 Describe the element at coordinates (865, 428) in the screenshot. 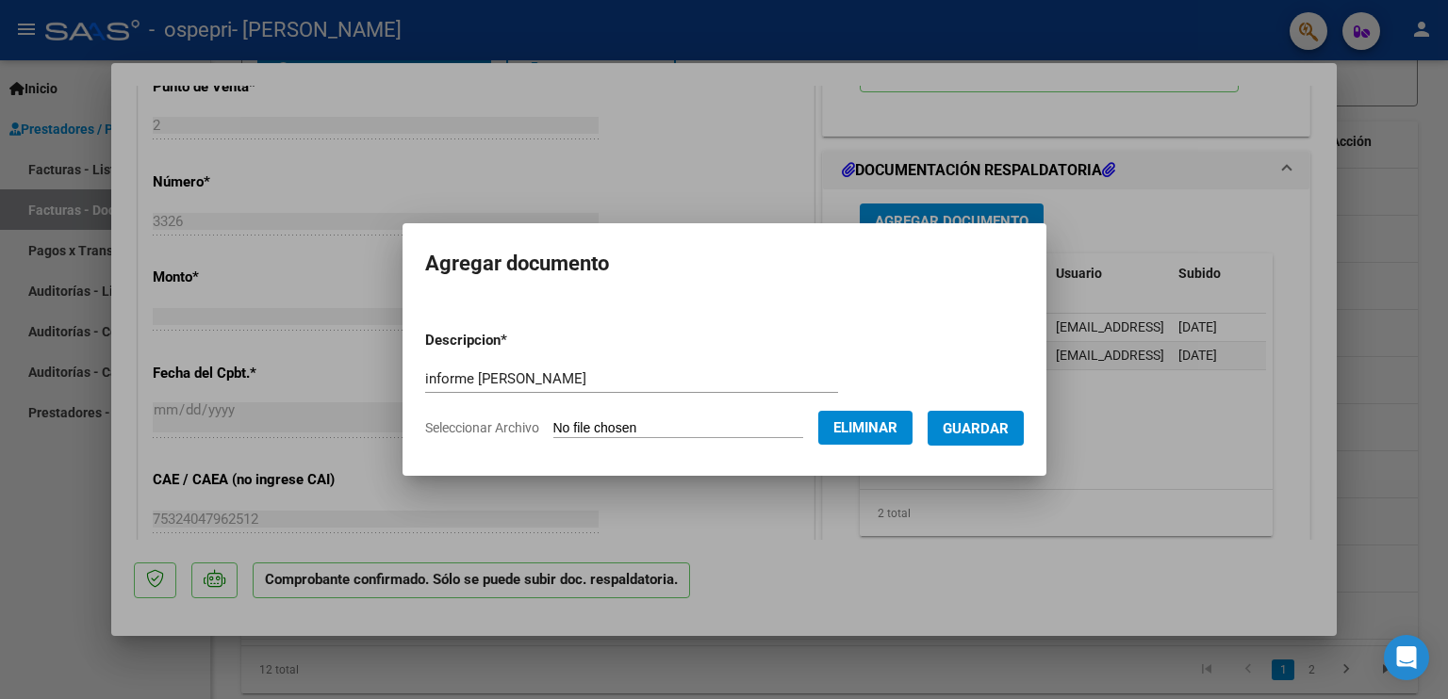

I see `button: Eliminar` at that location.